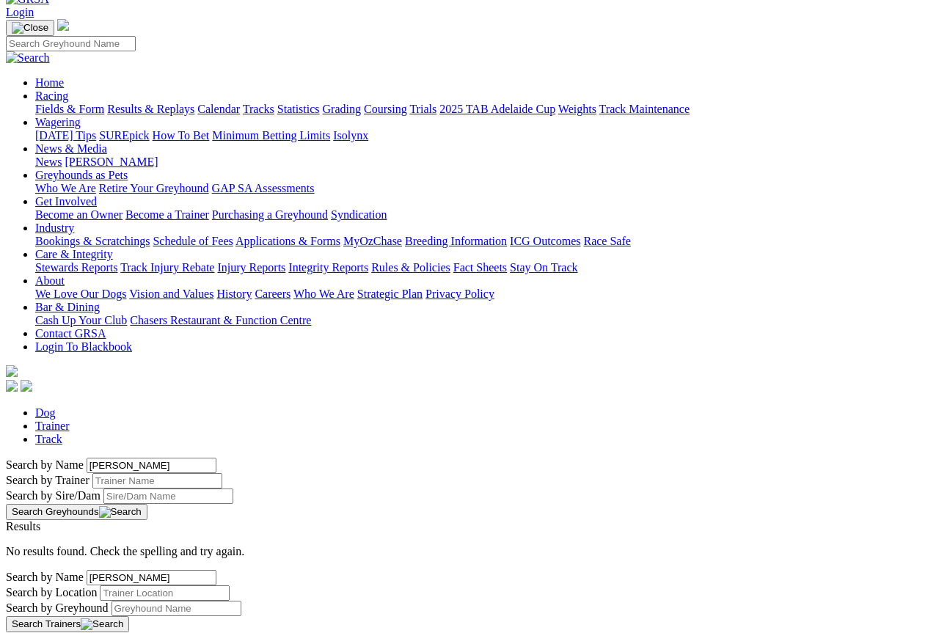  I want to click on a: Statistics, so click(299, 109).